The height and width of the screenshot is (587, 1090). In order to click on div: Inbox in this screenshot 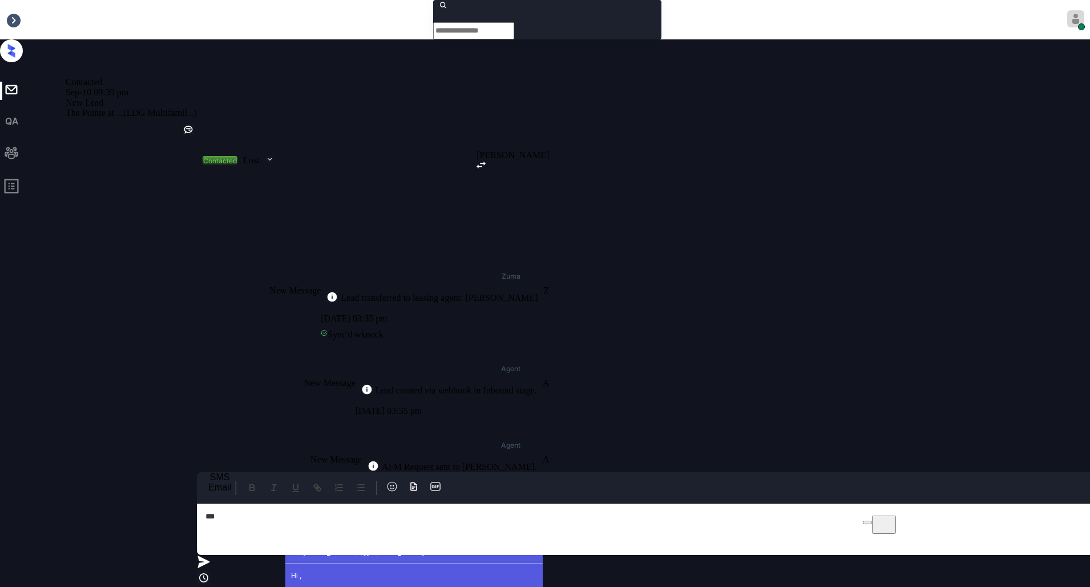, I will do `click(16, 20)`.